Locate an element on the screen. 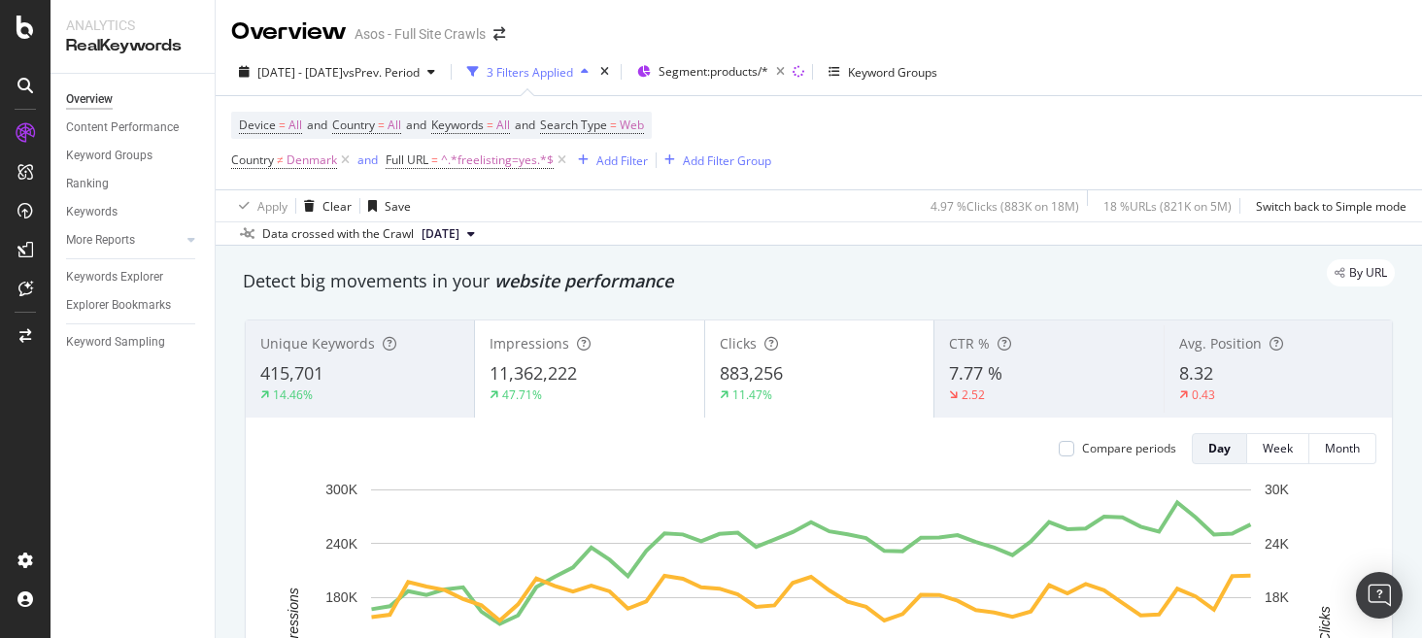 This screenshot has height=638, width=1422. div: Add Filter Group is located at coordinates (727, 160).